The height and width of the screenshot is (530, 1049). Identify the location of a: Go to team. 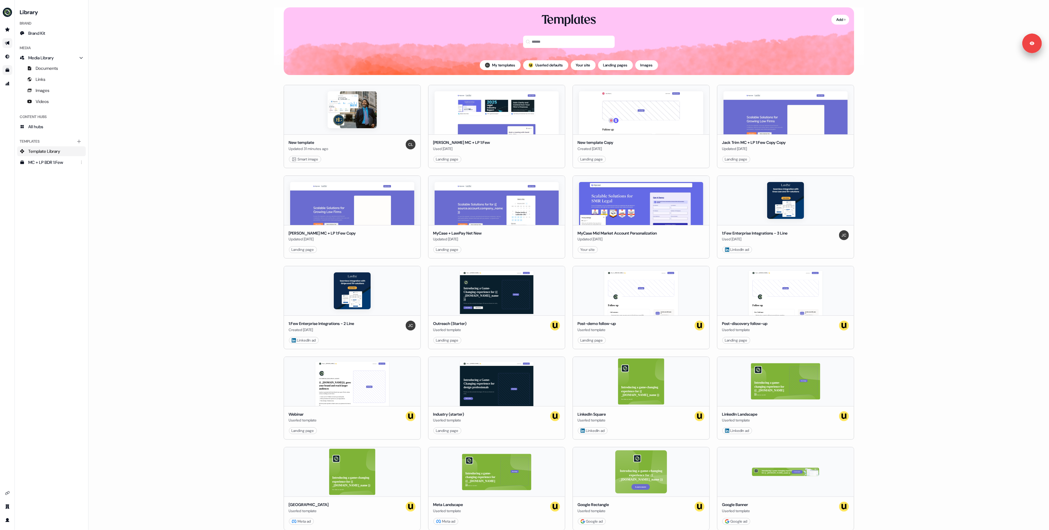
(7, 506).